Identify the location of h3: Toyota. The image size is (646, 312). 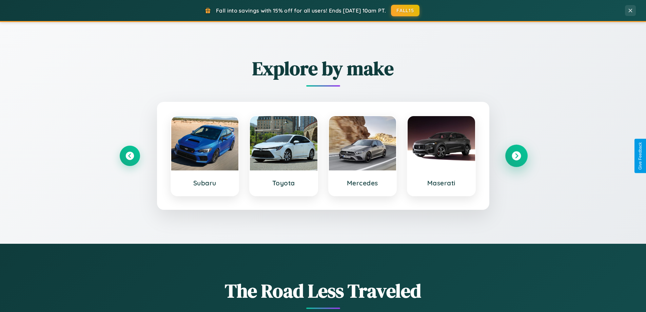
(284, 183).